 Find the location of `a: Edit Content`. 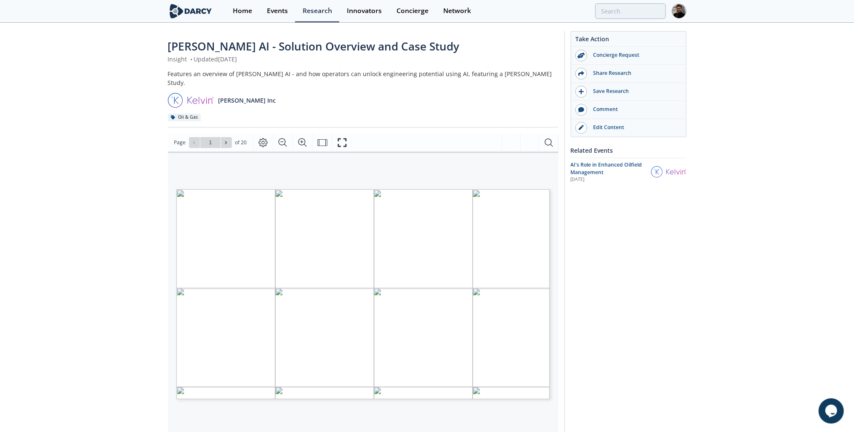

a: Edit Content is located at coordinates (629, 128).